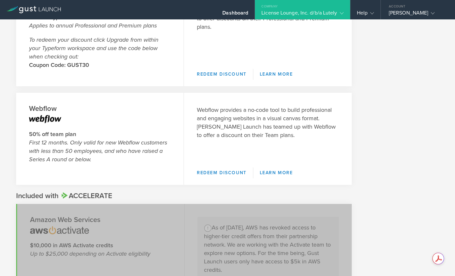 This screenshot has height=276, width=455. I want to click on em: To redeem your discount click Upgrade from within your Typeform workspace and use the code below ..., so click(94, 48).